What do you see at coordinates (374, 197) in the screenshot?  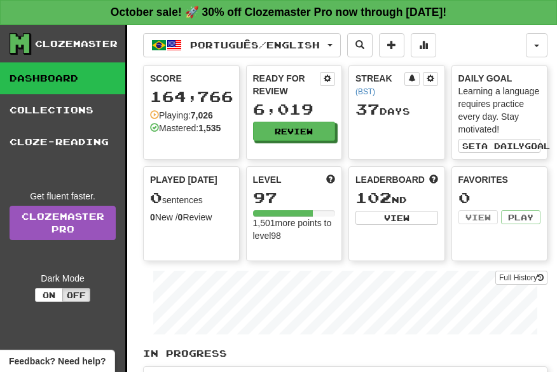 I see `span: 102` at bounding box center [374, 197].